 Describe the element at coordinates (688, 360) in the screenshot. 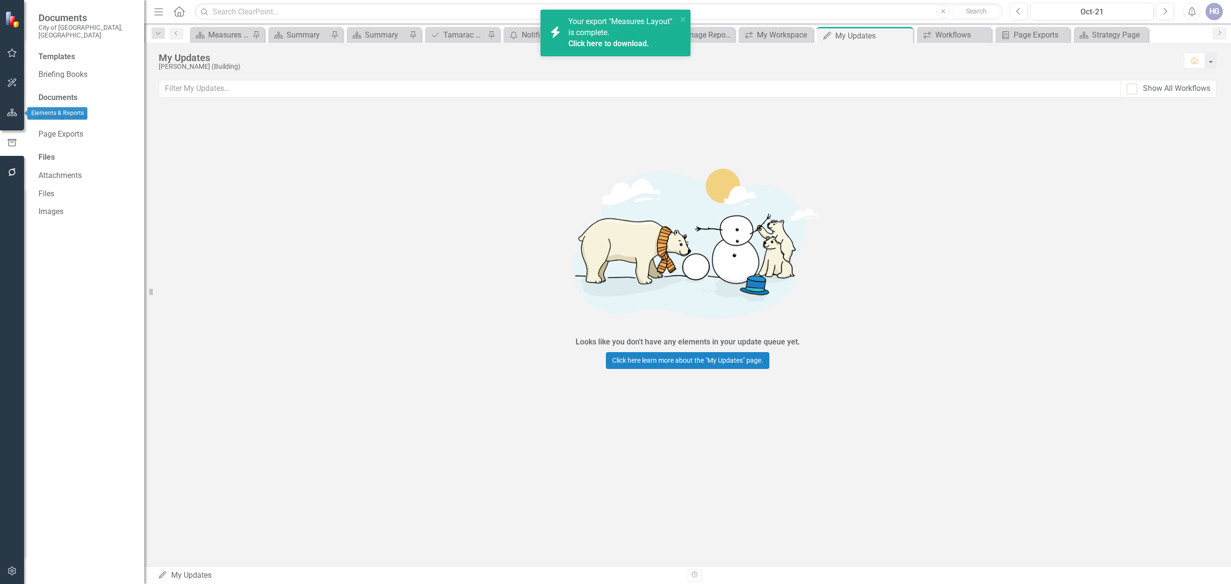

I see `a: Click here learn more about the "My Updates" page.` at that location.